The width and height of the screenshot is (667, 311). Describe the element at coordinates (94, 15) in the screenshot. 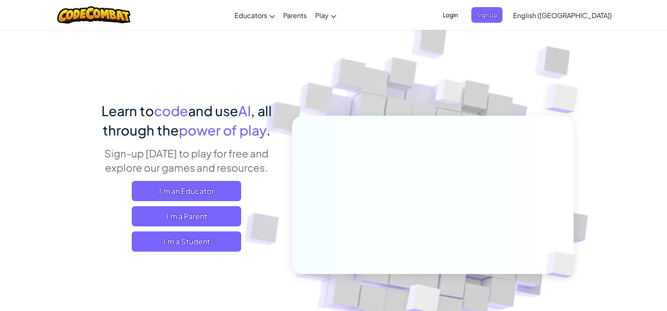

I see `a: CodeCombat logo` at that location.